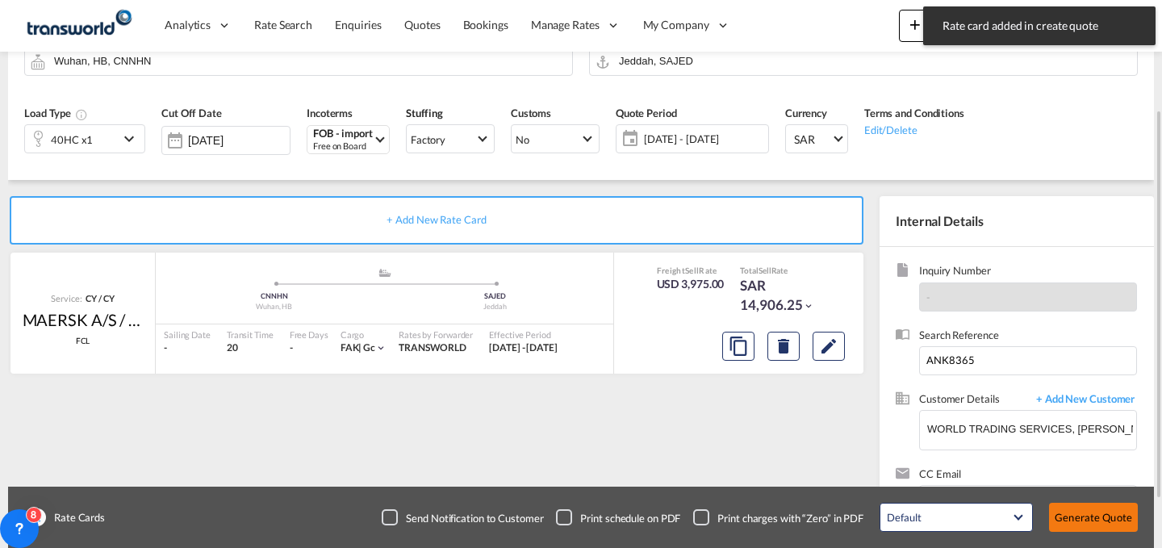 This screenshot has height=548, width=1162. Describe the element at coordinates (1039, 26) in the screenshot. I see `span: Rate card added in create quote` at that location.